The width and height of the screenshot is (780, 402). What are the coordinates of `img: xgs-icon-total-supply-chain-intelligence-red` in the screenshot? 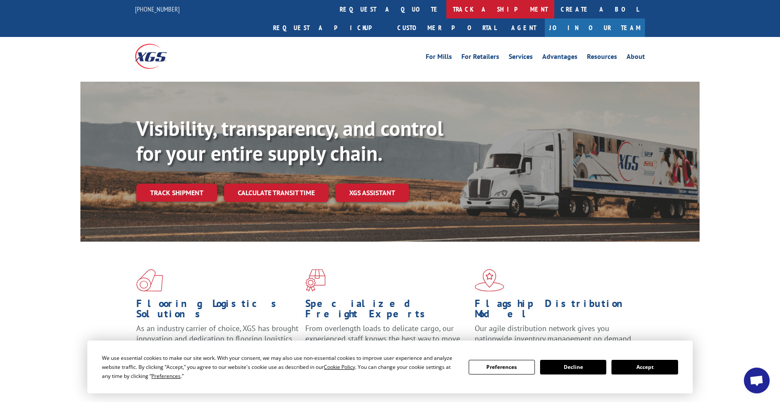 It's located at (150, 280).